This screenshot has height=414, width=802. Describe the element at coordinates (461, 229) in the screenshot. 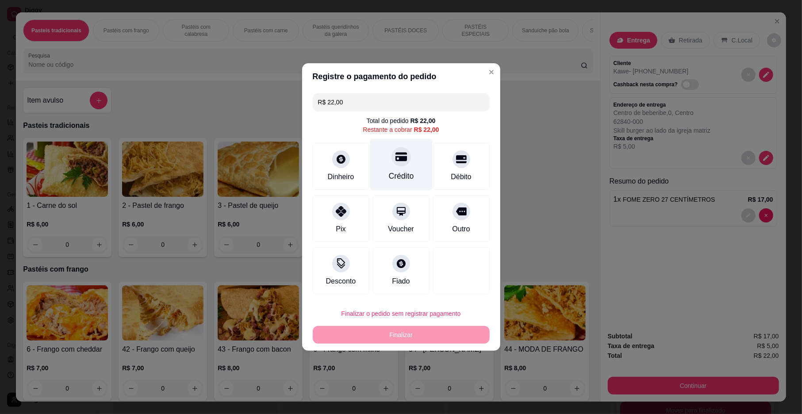

I see `div: Outro` at that location.